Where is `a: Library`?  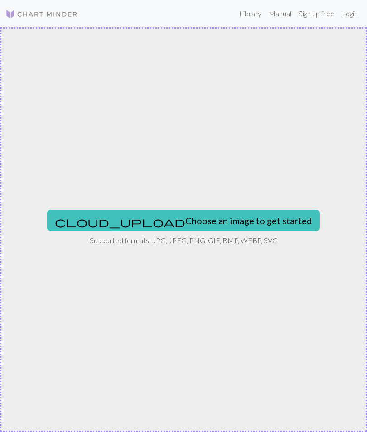 a: Library is located at coordinates (250, 14).